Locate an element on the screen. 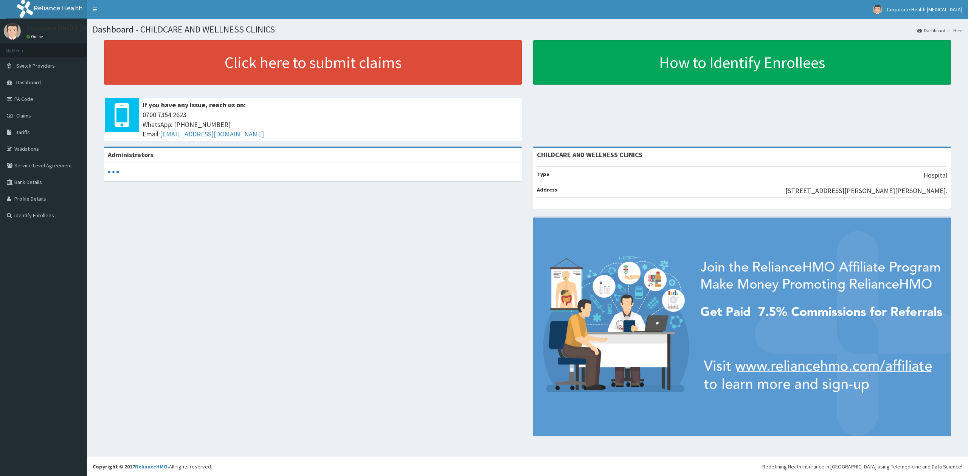  span: Dashboard is located at coordinates (28, 82).